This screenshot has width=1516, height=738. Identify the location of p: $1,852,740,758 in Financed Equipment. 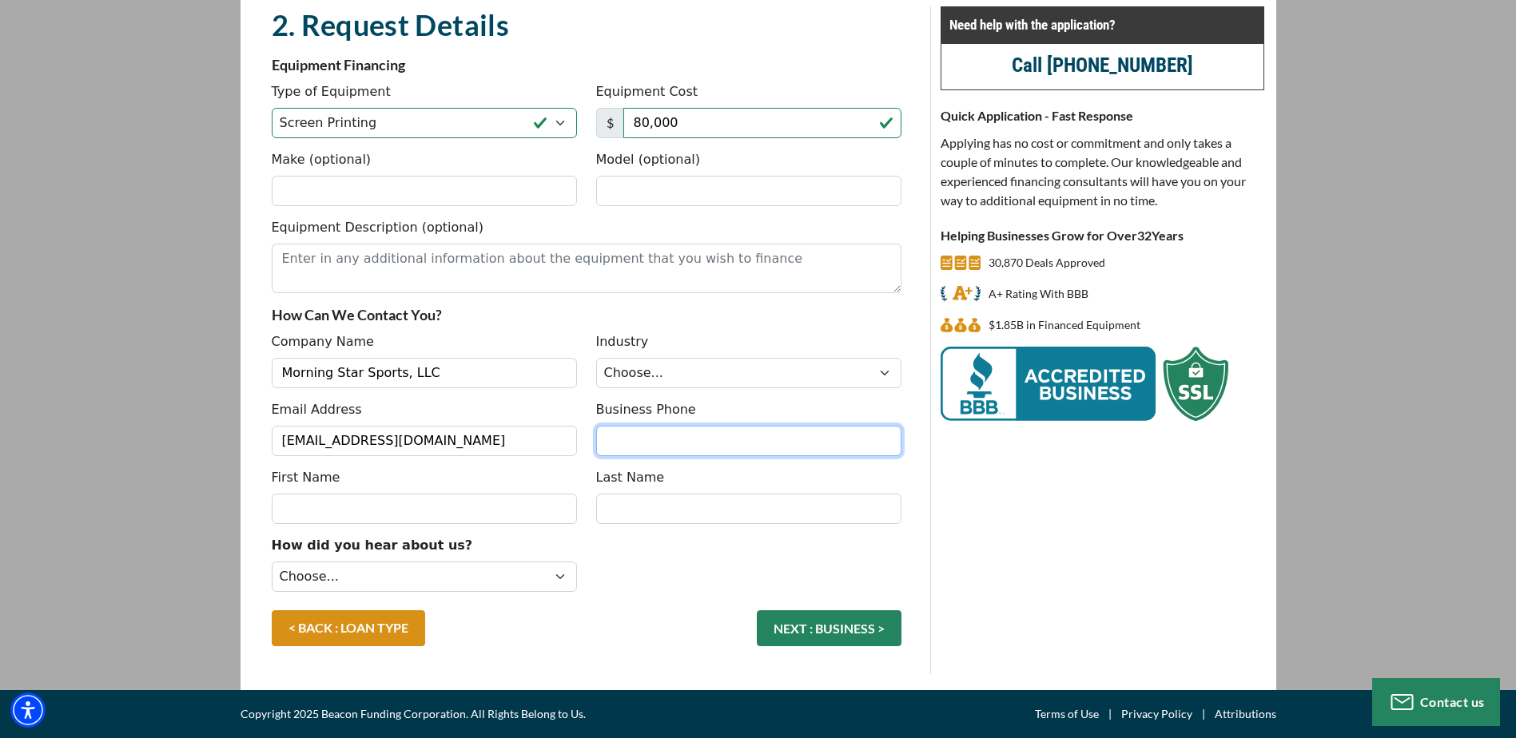
(1064, 325).